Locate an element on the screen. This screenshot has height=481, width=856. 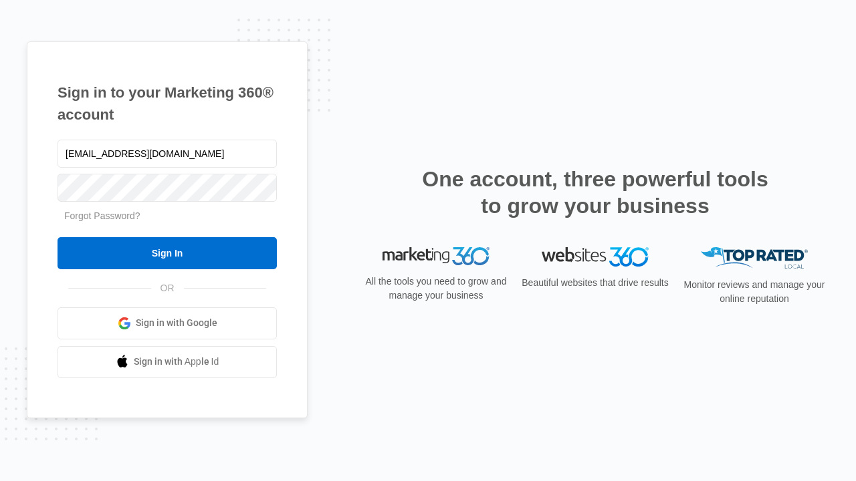
a: Sign in with Apple Id is located at coordinates (167, 362).